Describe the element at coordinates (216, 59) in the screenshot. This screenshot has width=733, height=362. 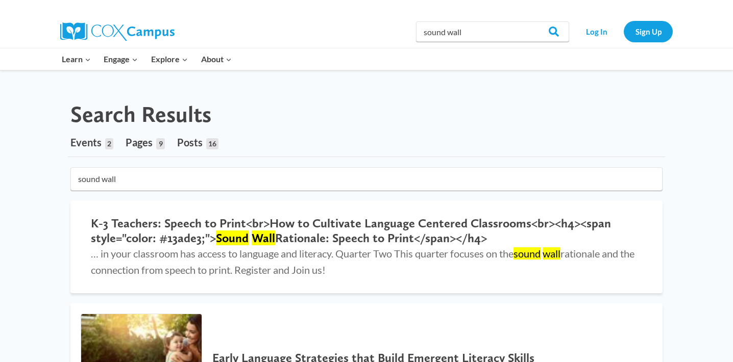
I see `span: About` at that location.